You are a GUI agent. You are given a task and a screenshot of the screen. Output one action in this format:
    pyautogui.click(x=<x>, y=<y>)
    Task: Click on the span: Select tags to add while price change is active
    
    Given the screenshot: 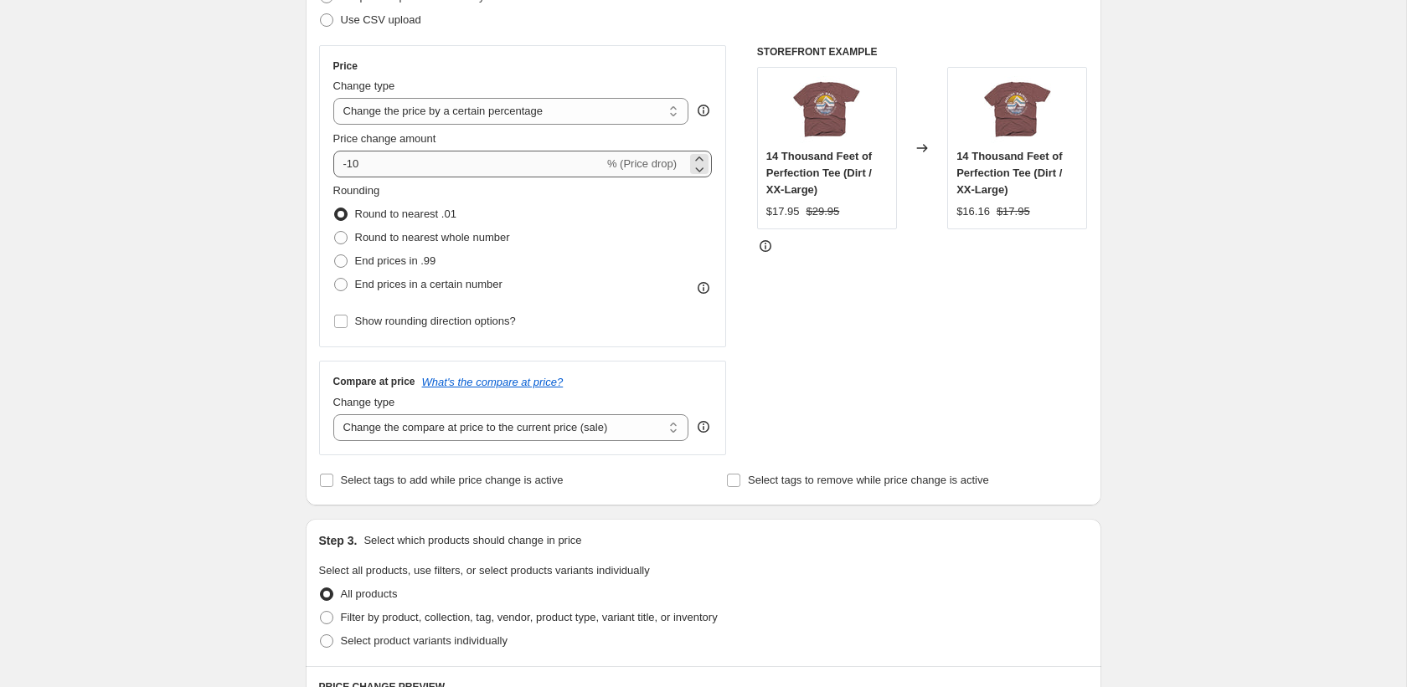 What is the action you would take?
    pyautogui.click(x=452, y=480)
    